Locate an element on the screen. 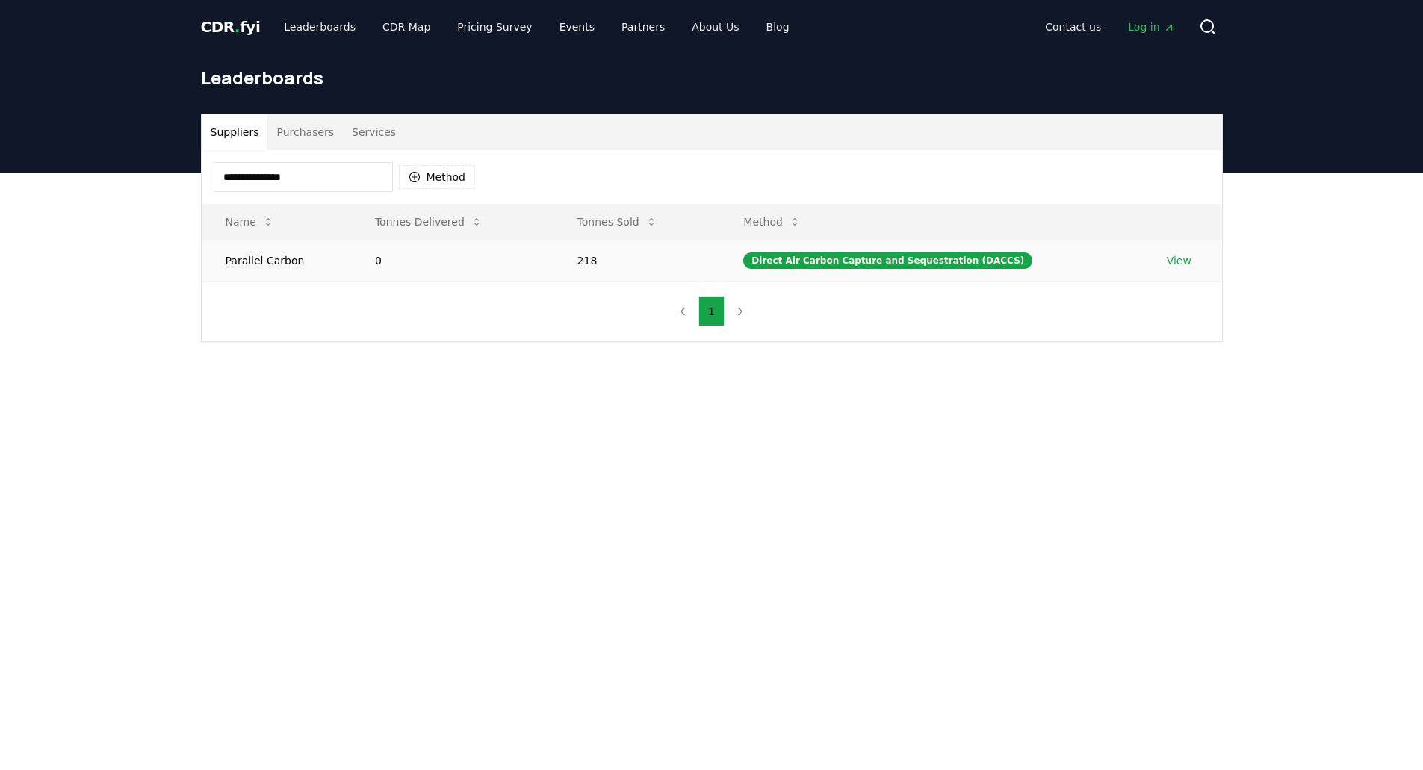  div: Direct Air Carbon Capture and Sequestration (DACCS) is located at coordinates (888, 261).